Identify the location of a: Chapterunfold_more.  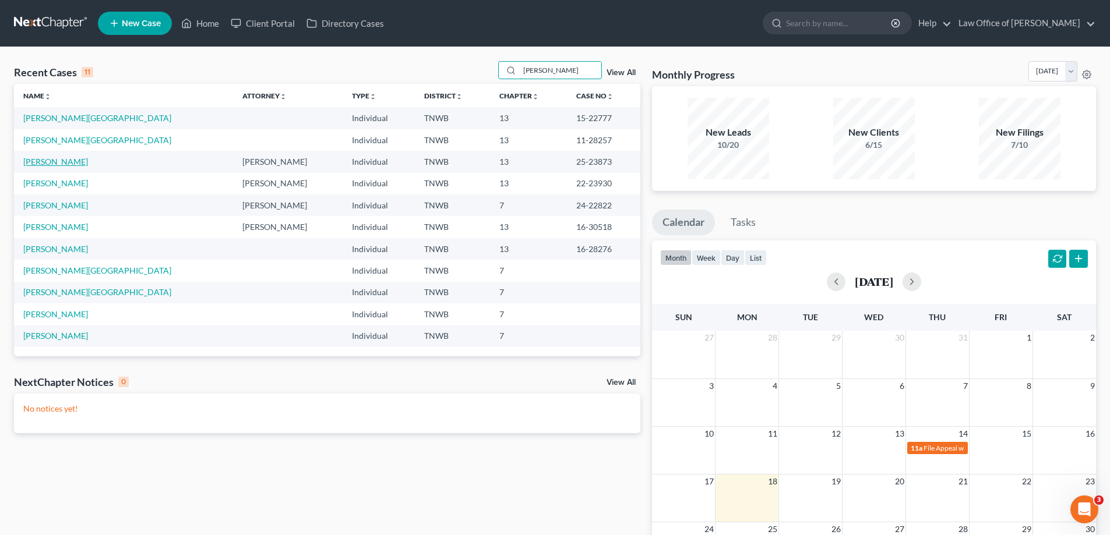
(519, 96).